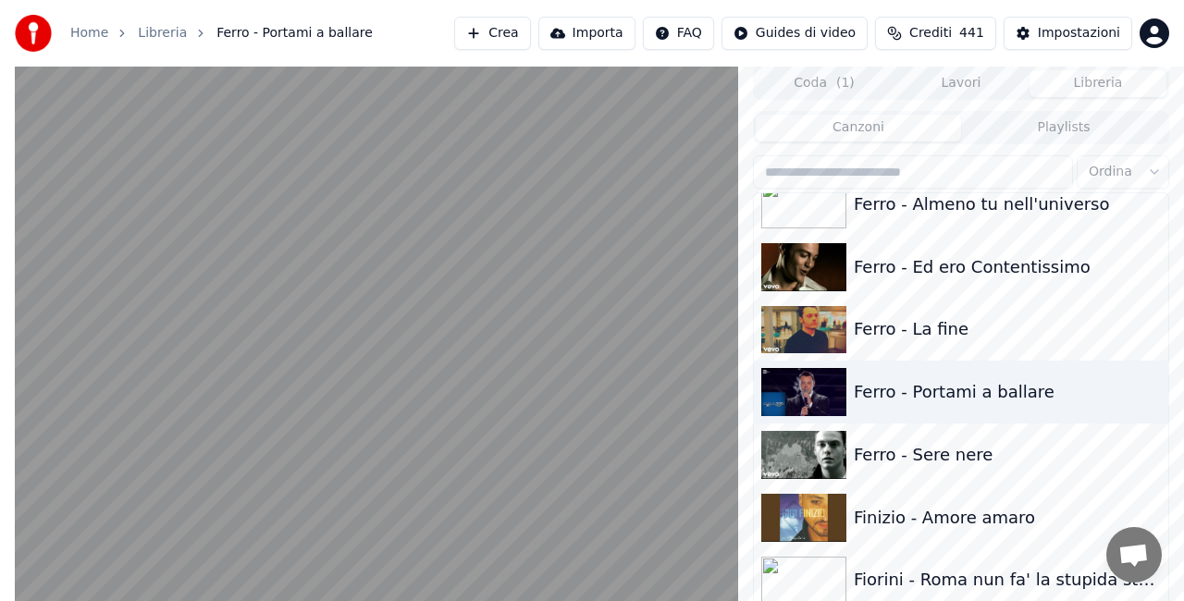  Describe the element at coordinates (294, 33) in the screenshot. I see `span: Ferro - Portami a ballare` at that location.